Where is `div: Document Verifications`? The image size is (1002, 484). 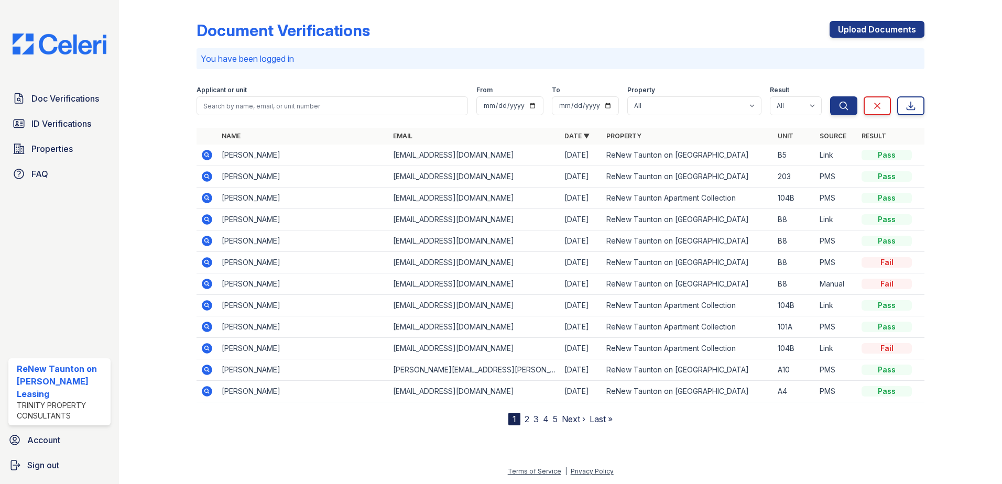 div: Document Verifications is located at coordinates (283, 30).